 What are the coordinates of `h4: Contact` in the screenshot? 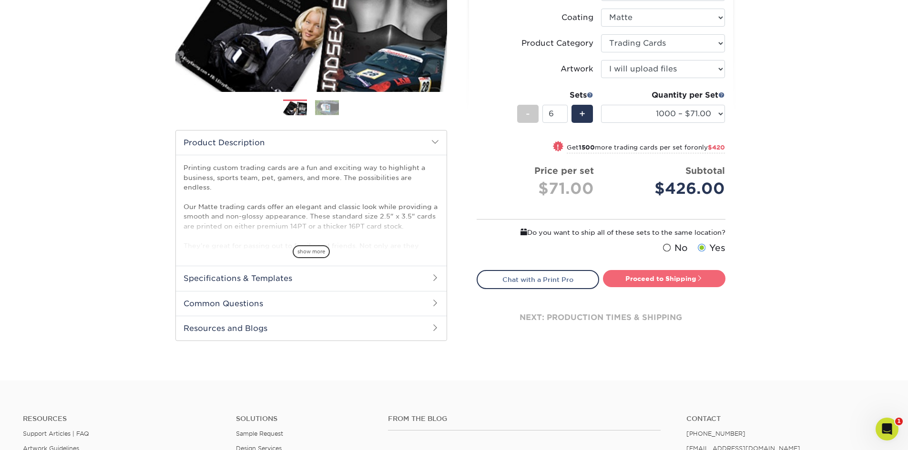 It's located at (785, 419).